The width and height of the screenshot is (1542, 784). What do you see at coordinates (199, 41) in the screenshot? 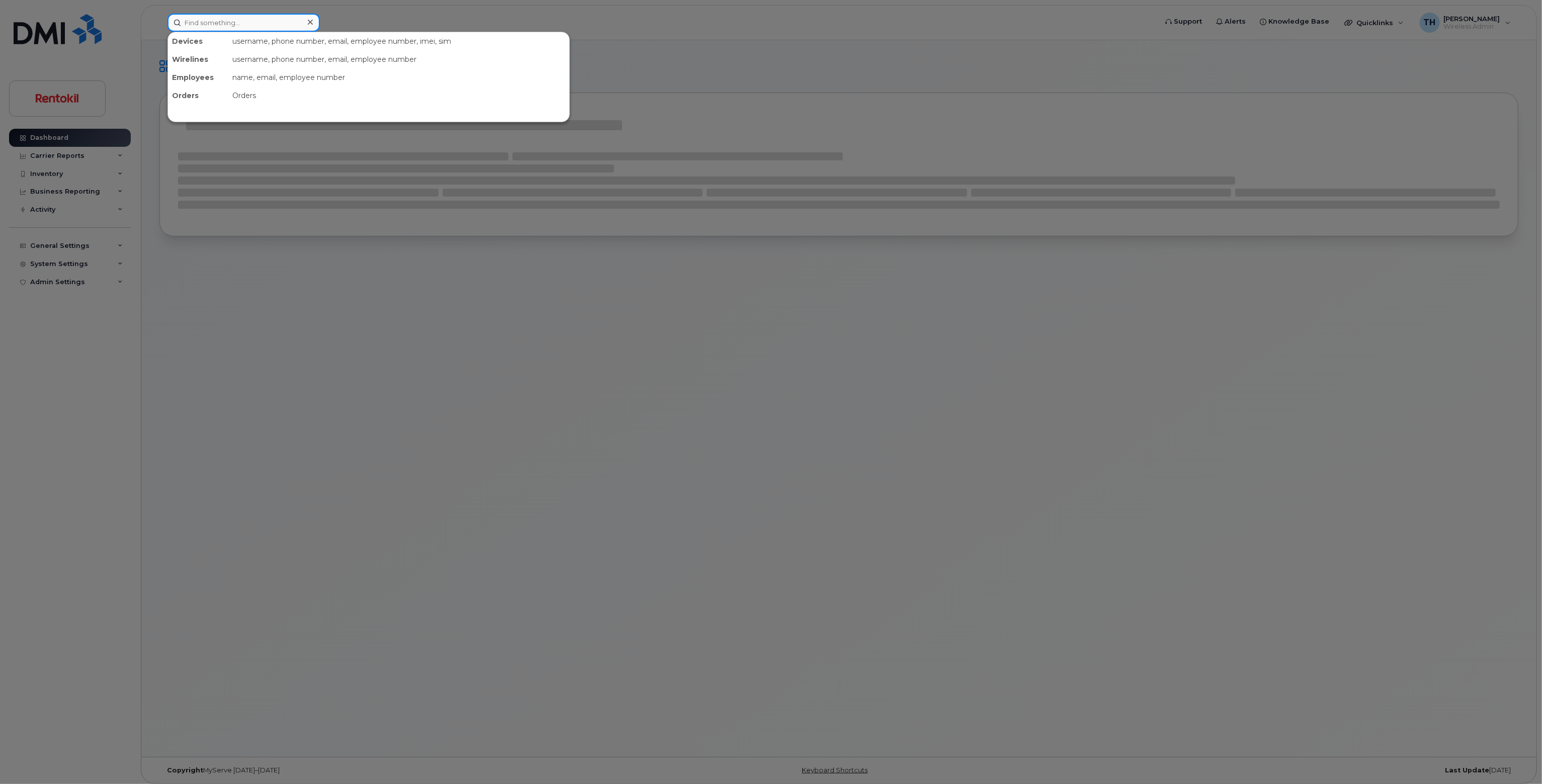
I see `div: Devices` at bounding box center [199, 41].